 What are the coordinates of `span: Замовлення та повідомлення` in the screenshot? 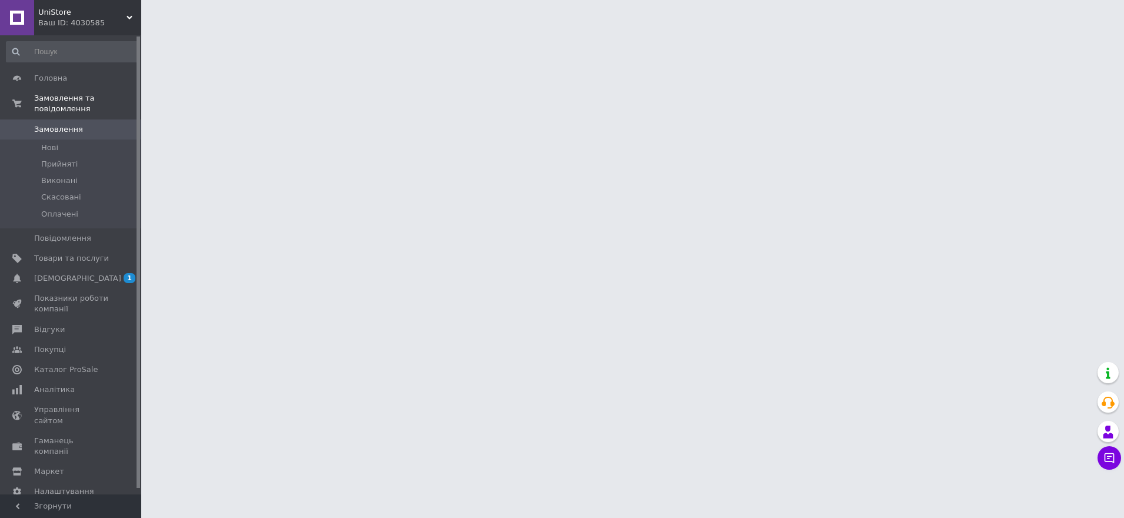 It's located at (88, 104).